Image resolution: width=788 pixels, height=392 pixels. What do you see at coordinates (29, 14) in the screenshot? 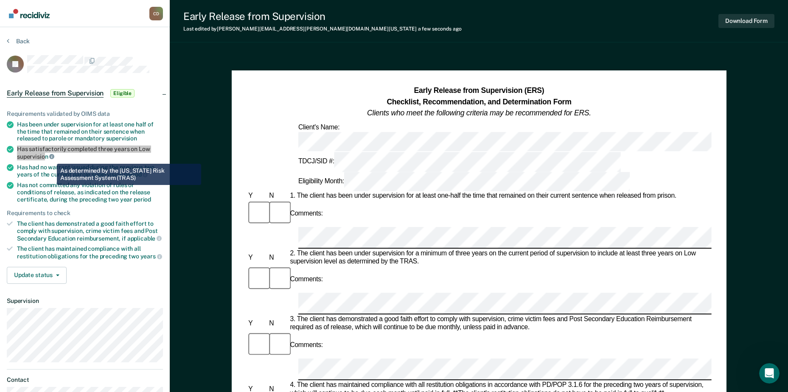
I see `img: Recidiviz` at bounding box center [29, 14].